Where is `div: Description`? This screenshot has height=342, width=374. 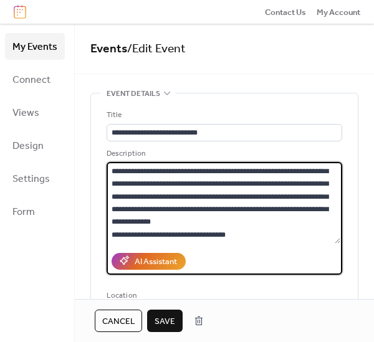
div: Description is located at coordinates (223, 154).